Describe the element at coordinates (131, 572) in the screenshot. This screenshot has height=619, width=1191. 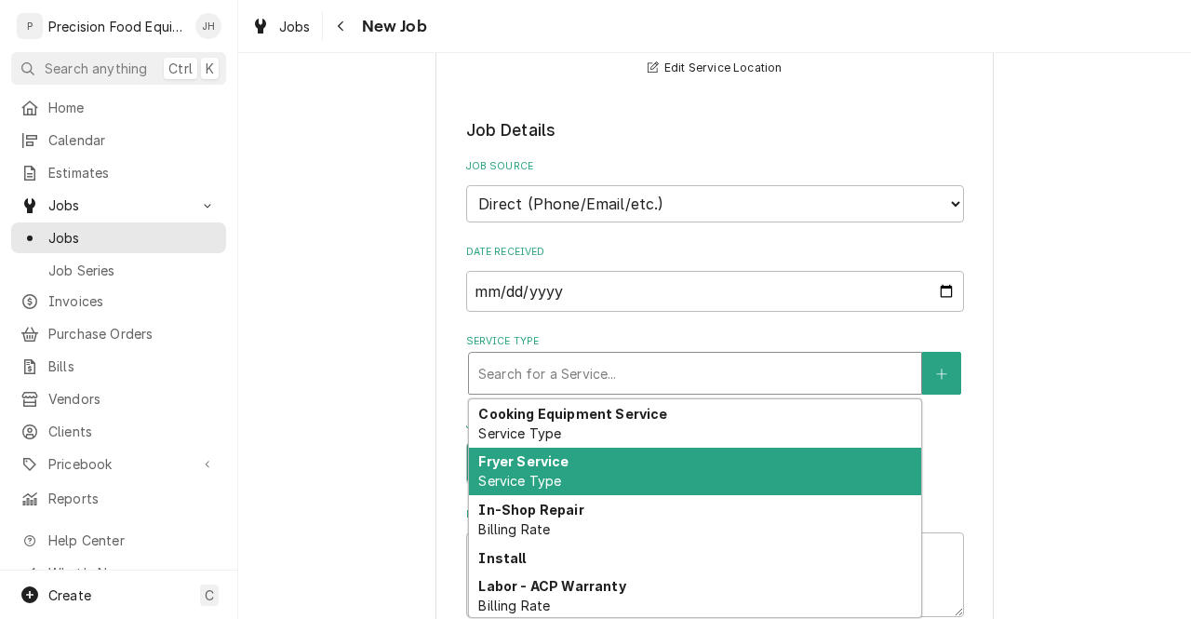
I see `span: What's New` at that location.